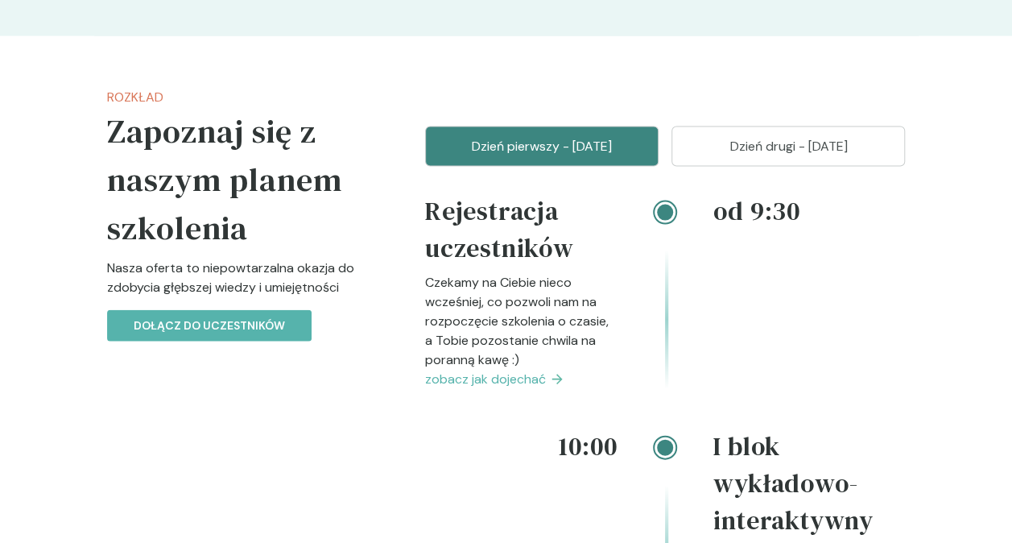  Describe the element at coordinates (809, 211) in the screenshot. I see `h4: od 9:30` at that location.